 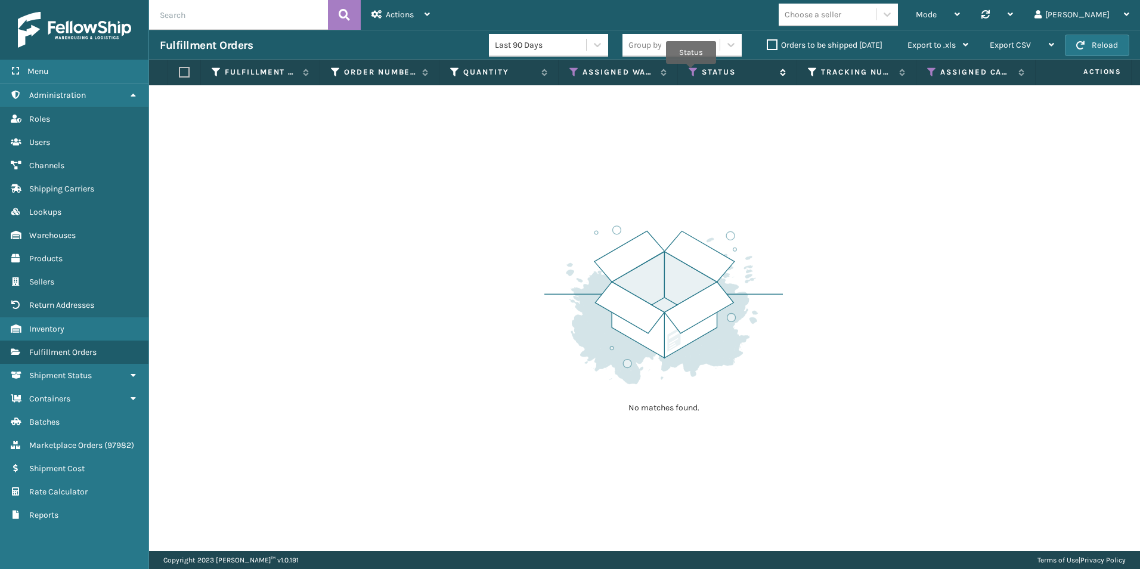 I want to click on h3: Fulfillment Orders, so click(x=206, y=45).